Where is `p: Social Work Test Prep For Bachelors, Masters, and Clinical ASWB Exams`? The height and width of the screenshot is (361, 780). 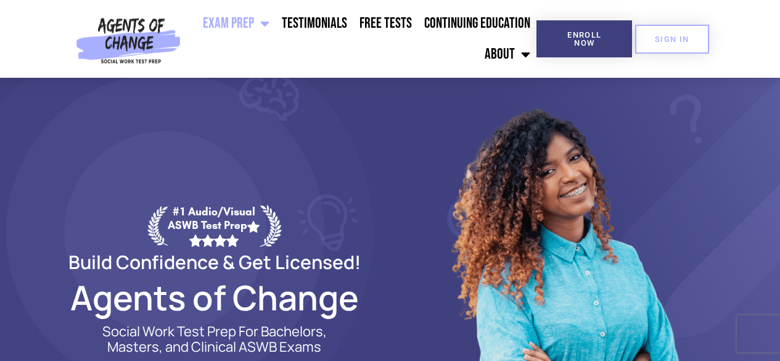 p: Social Work Test Prep For Bachelors, Masters, and Clinical ASWB Exams is located at coordinates (215, 339).